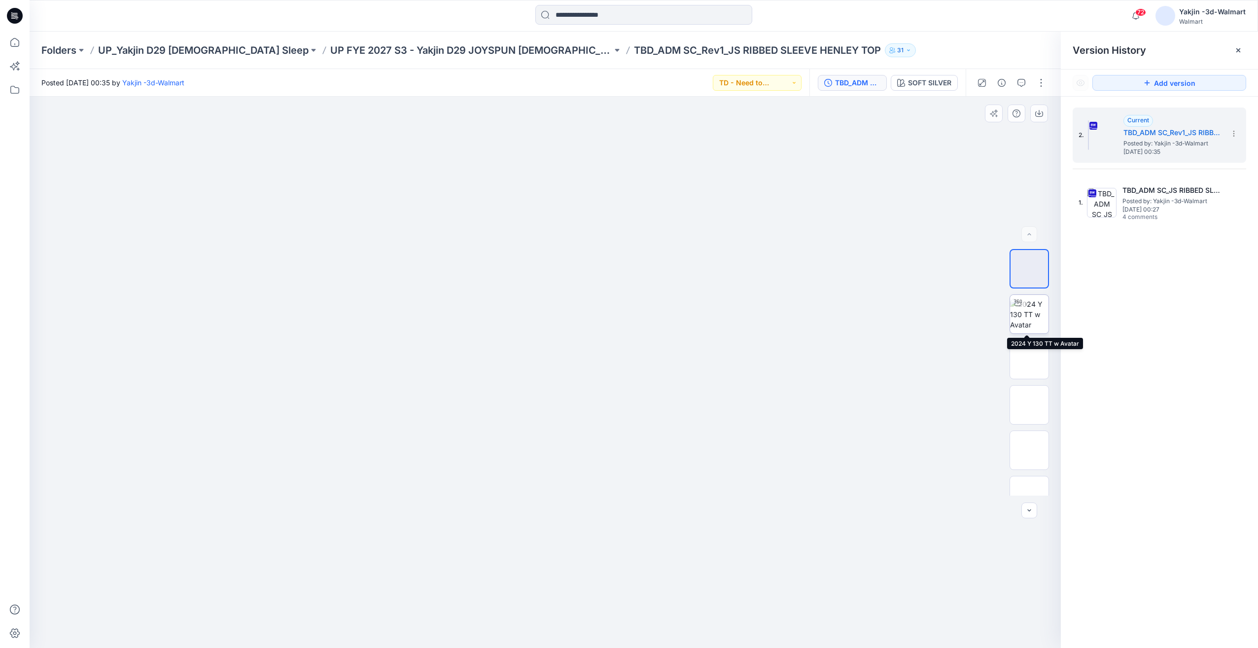 This screenshot has height=648, width=1258. I want to click on h5: TBD_ADM SC_Rev1_JS RIBBED SLEEVE HENLEY TOP, so click(1173, 133).